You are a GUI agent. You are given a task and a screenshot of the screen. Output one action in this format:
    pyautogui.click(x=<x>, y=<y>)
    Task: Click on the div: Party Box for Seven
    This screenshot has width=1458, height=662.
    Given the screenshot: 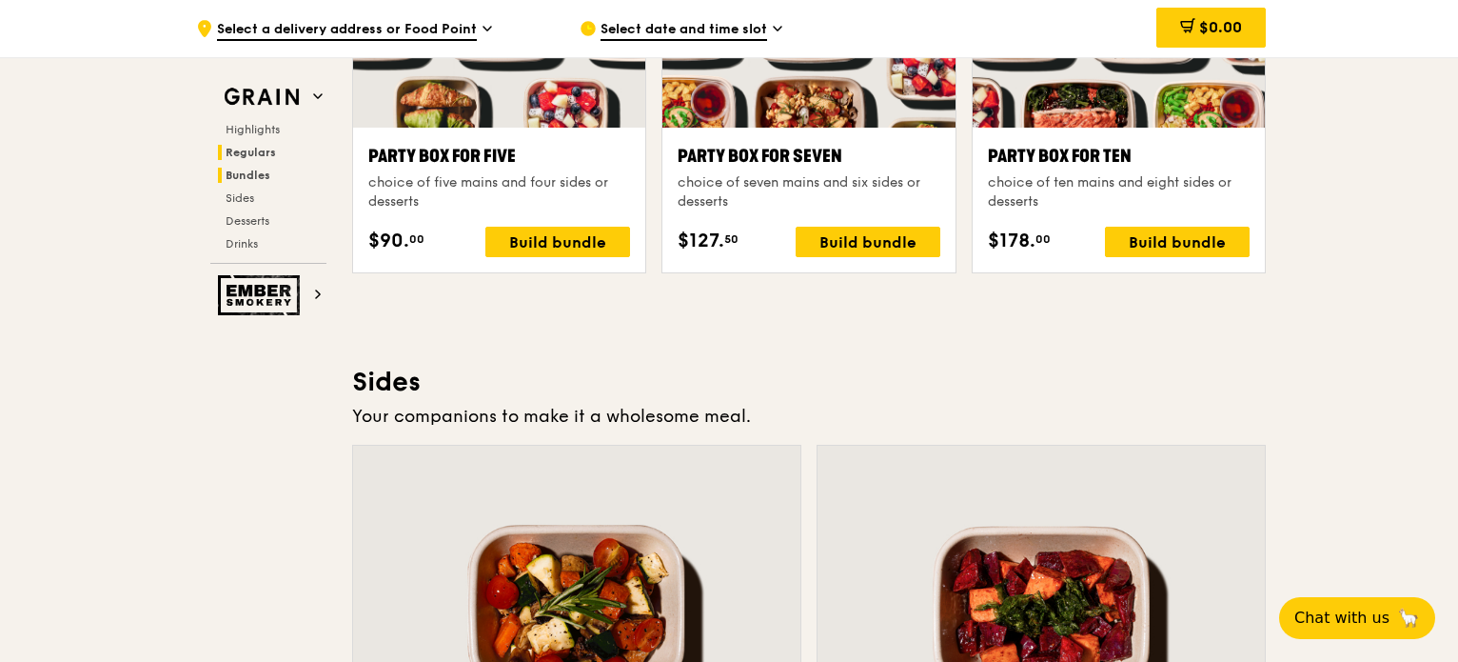 What is the action you would take?
    pyautogui.click(x=808, y=156)
    